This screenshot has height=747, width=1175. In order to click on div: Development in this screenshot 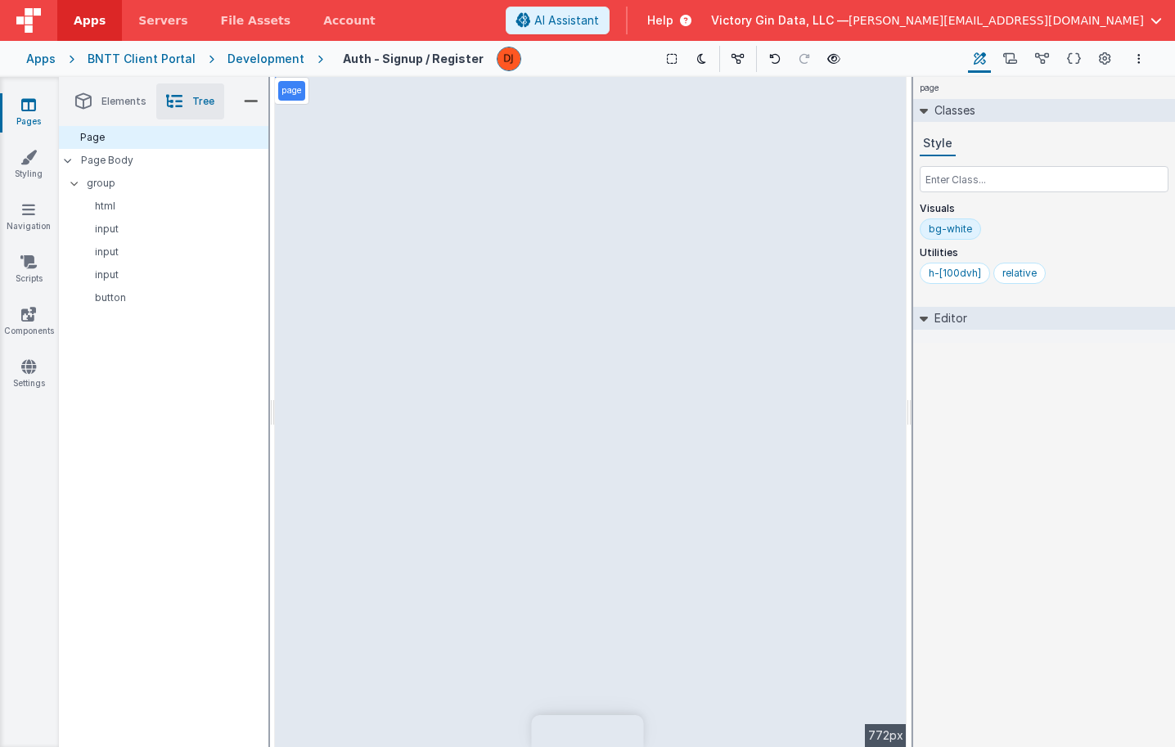, I will do `click(266, 59)`.